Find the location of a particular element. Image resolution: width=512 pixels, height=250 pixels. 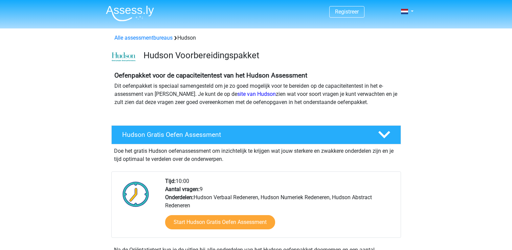

a: Hudson Gratis Oefen Assessment is located at coordinates (256, 135).